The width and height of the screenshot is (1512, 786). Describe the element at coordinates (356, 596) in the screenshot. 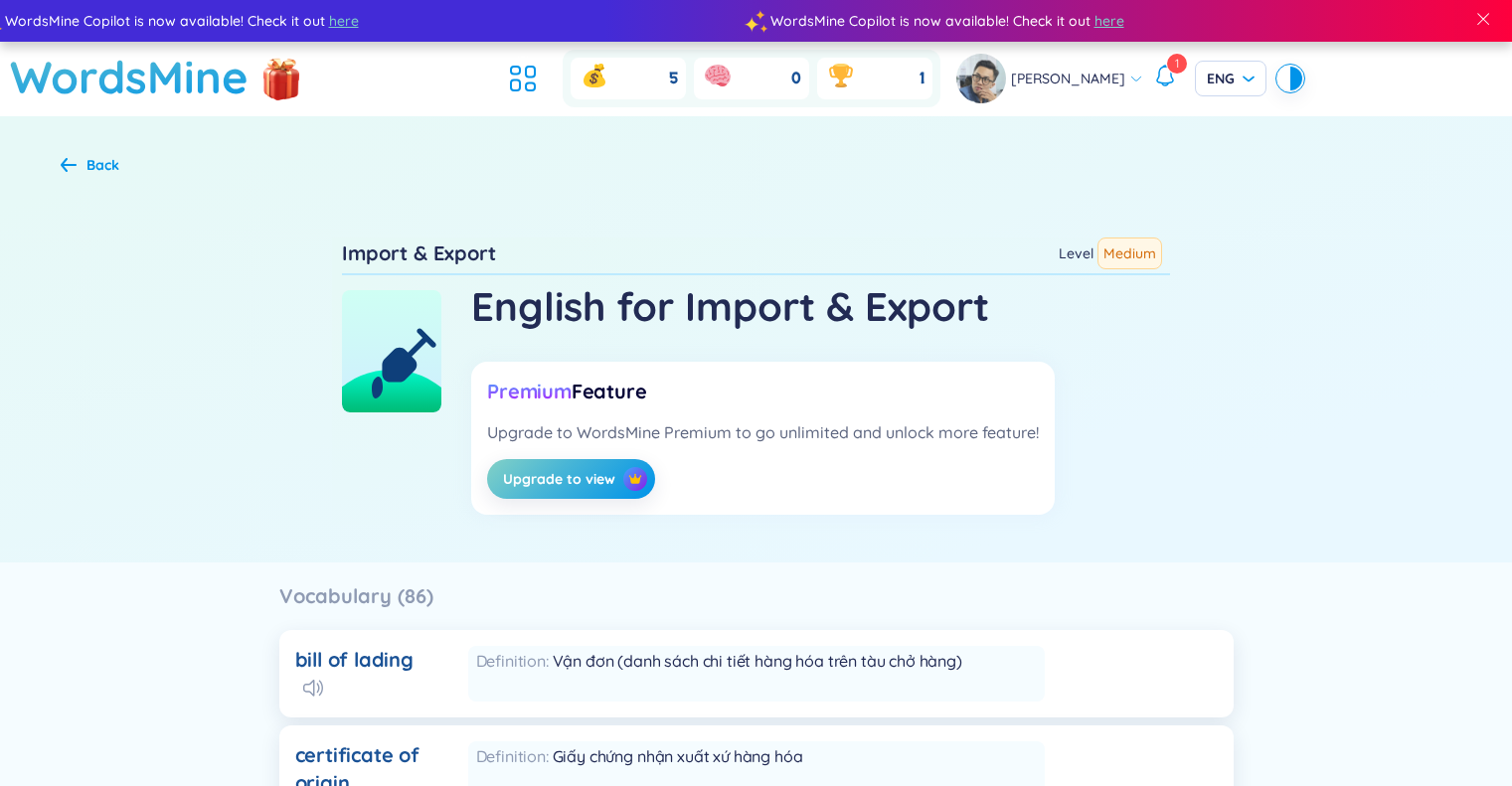

I see `span: Vocabulary ( 86 )` at that location.